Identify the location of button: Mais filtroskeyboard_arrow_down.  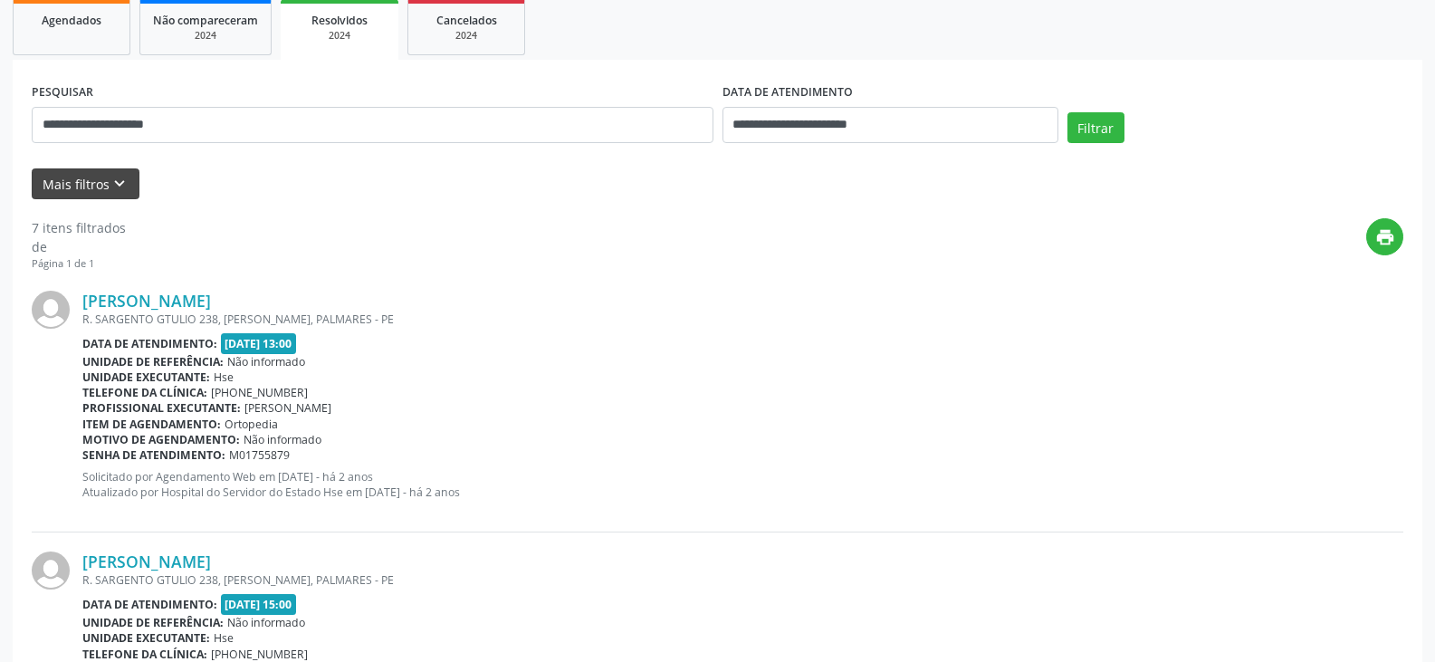
(85, 184).